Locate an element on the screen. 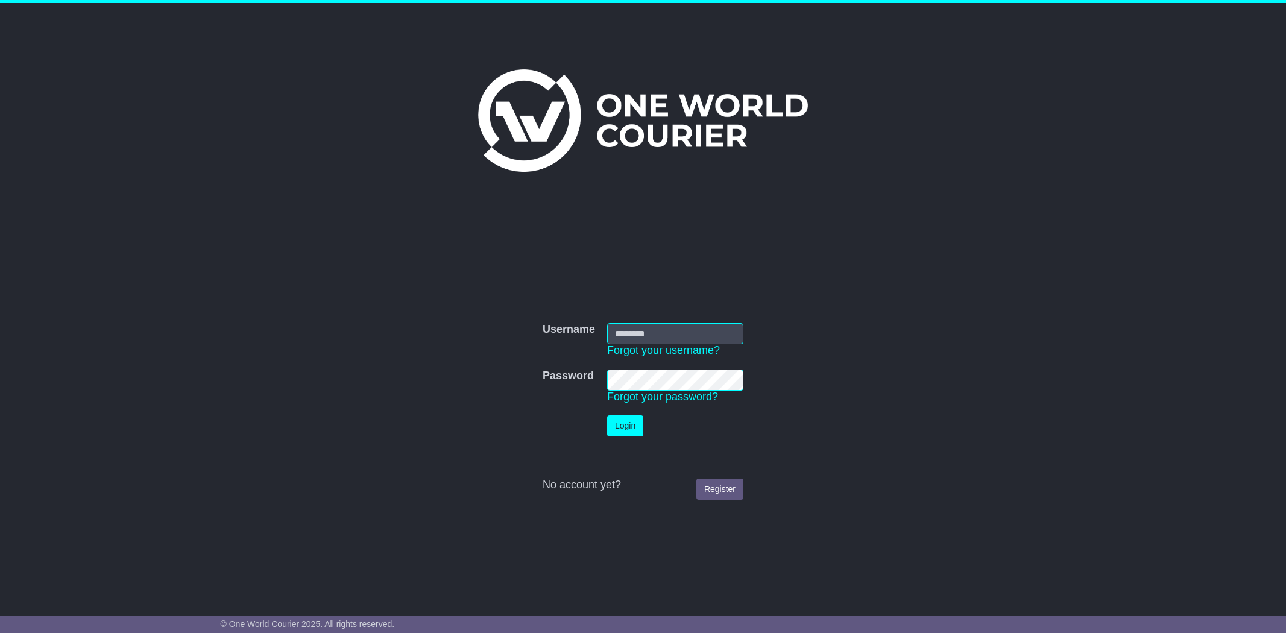  img: One World is located at coordinates (643, 121).